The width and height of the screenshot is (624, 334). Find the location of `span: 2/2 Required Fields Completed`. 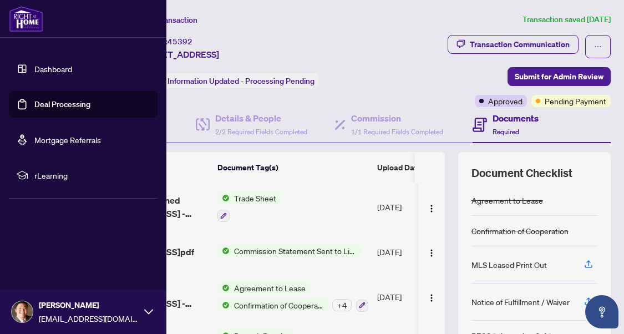

span: 2/2 Required Fields Completed is located at coordinates (261, 131).